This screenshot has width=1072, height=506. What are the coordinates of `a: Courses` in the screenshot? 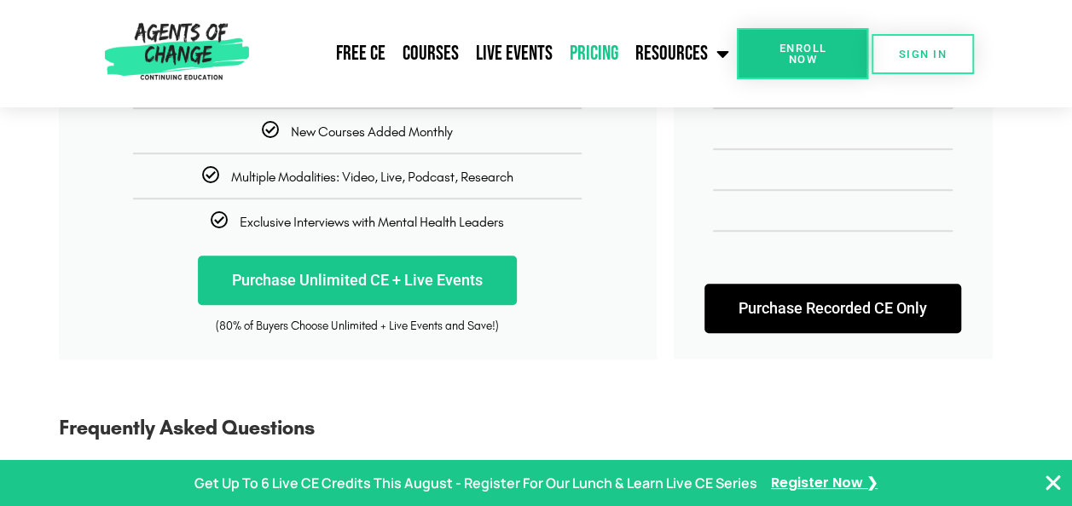 It's located at (430, 54).